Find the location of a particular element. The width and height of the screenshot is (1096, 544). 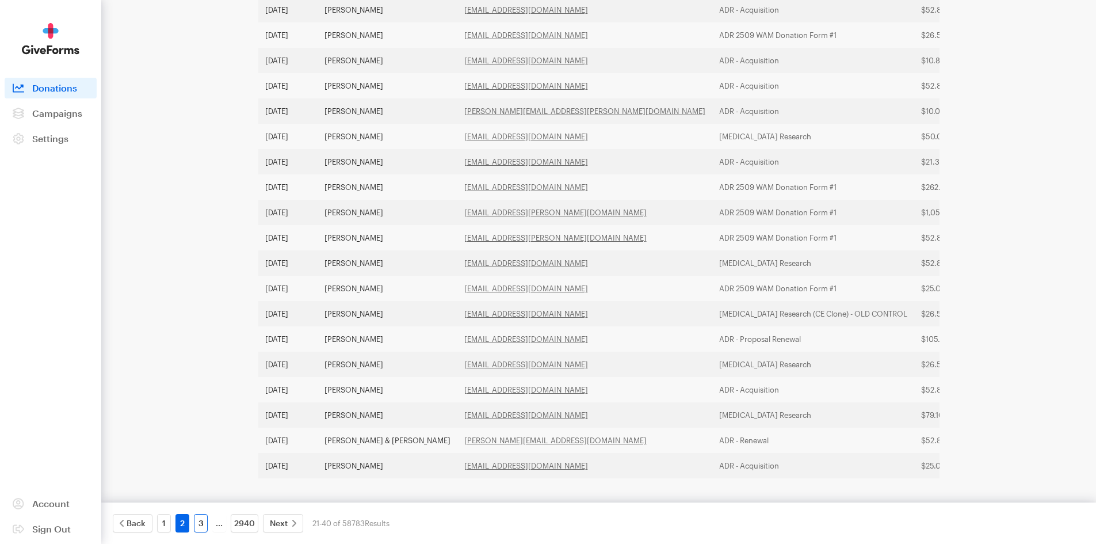

span: Donations is located at coordinates (55, 87).